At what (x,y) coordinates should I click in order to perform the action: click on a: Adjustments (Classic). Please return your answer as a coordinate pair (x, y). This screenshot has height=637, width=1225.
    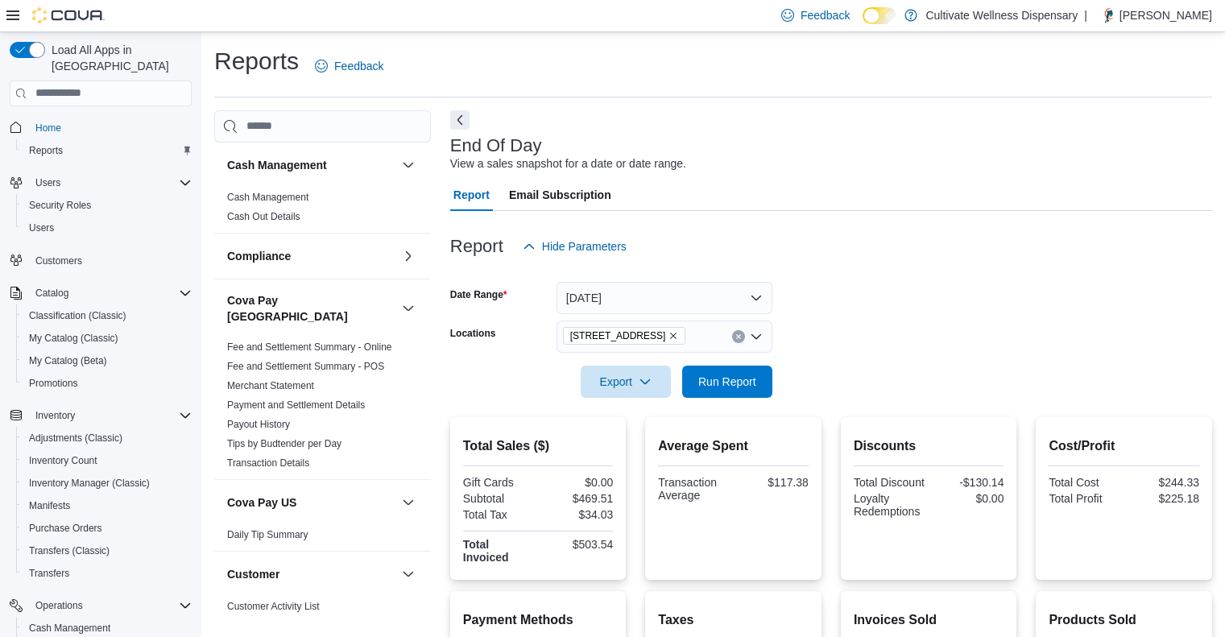
    Looking at the image, I should click on (76, 438).